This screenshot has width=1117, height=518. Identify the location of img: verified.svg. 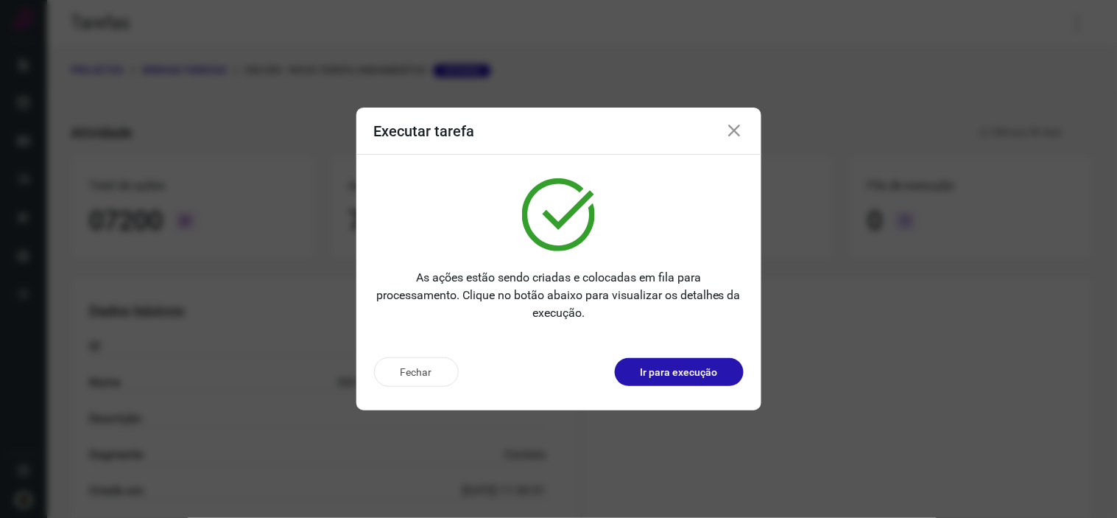
(558, 214).